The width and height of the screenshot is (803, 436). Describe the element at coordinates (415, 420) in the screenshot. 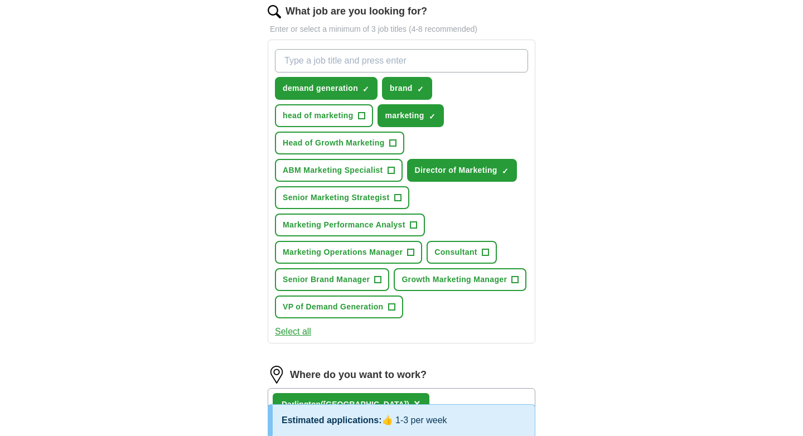

I see `span: 👍 1-3 per week` at that location.